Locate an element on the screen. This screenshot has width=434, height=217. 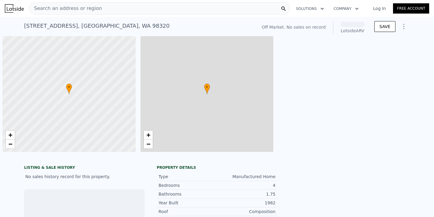
div: Bedrooms is located at coordinates (188, 185).